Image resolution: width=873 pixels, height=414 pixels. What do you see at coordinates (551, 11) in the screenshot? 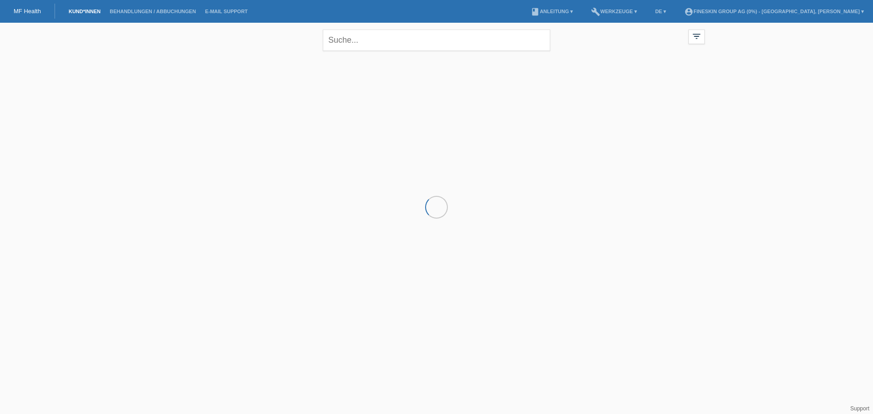
I see `a: bookAnleitung ▾` at bounding box center [551, 11].